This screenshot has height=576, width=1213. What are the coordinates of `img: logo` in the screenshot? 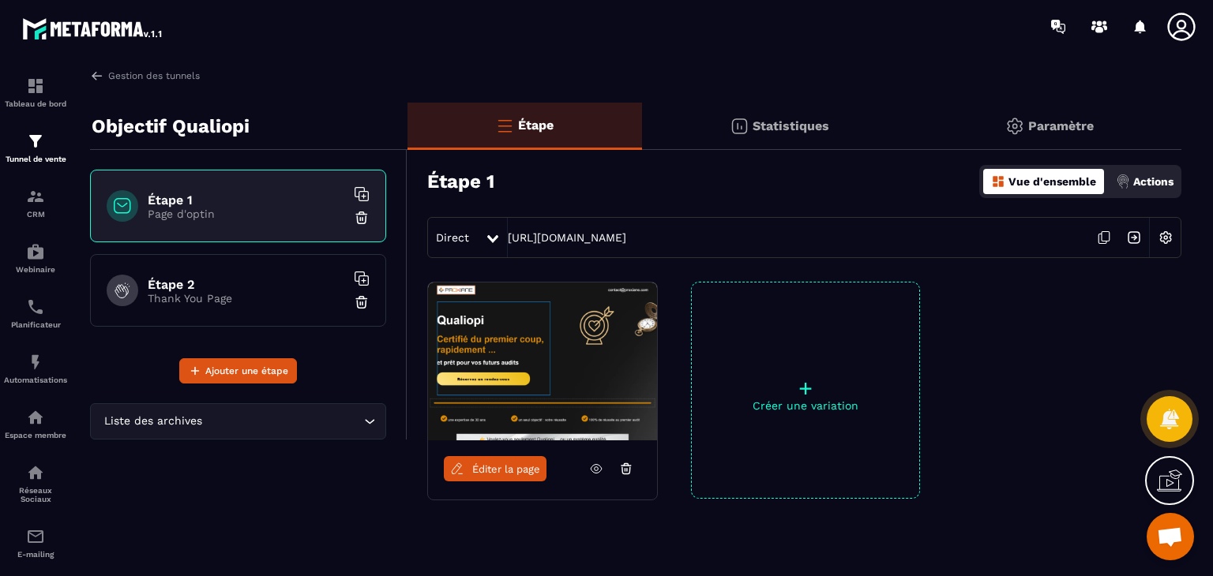 It's located at (93, 28).